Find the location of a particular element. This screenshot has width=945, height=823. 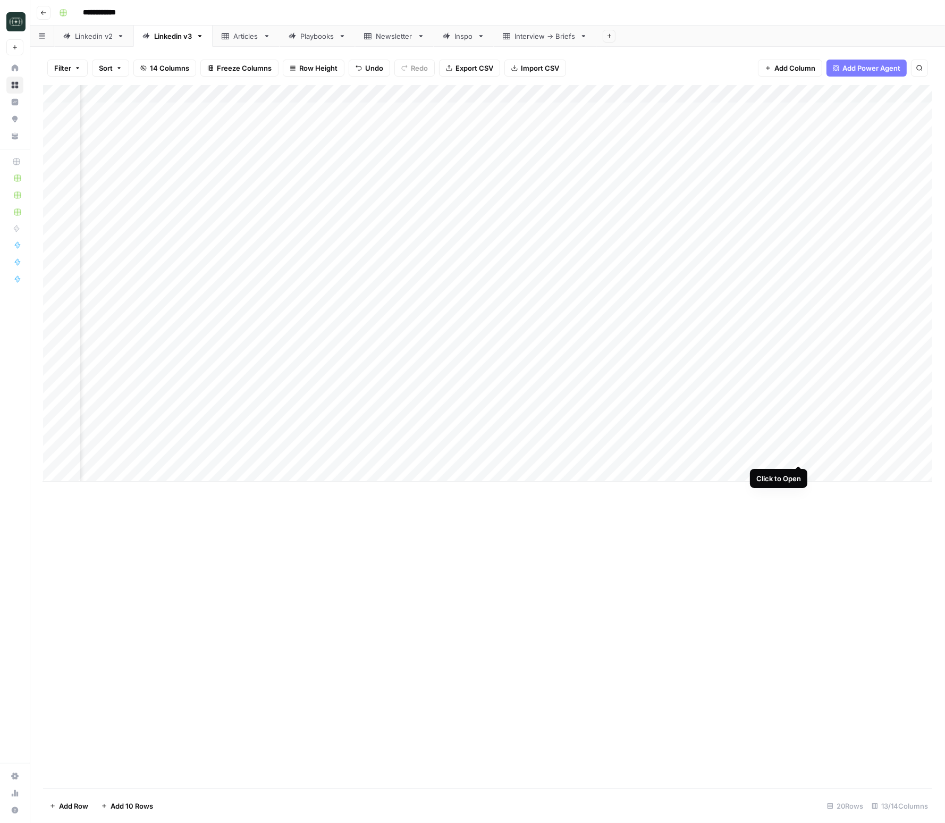

button: Sort is located at coordinates (111, 68).